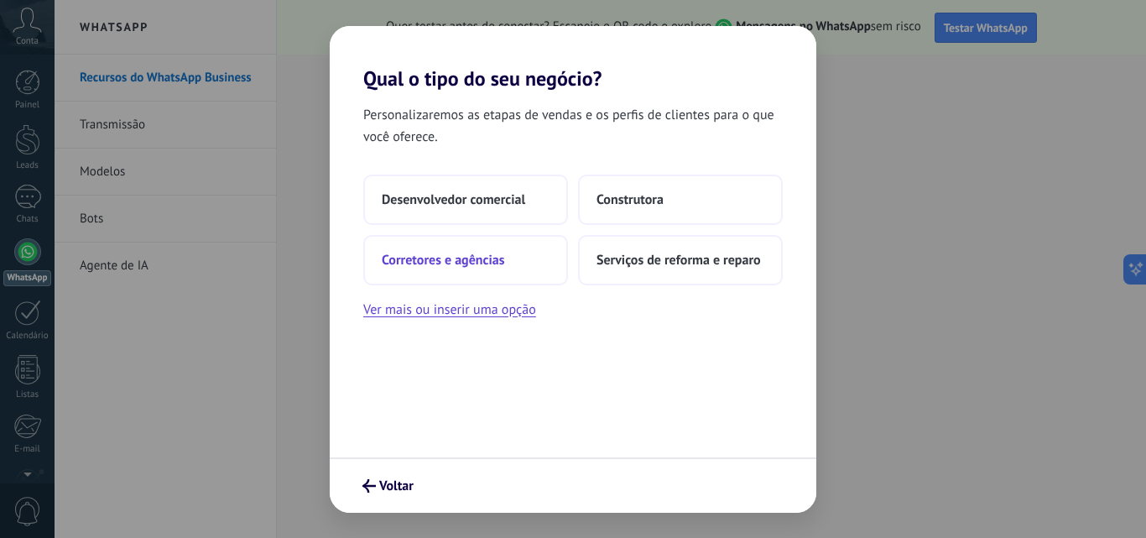 This screenshot has width=1146, height=538. What do you see at coordinates (573, 126) in the screenshot?
I see `span: Personalizaremos as etapas de vendas e os perfis de clientes para o que você oferece.` at bounding box center [573, 126].